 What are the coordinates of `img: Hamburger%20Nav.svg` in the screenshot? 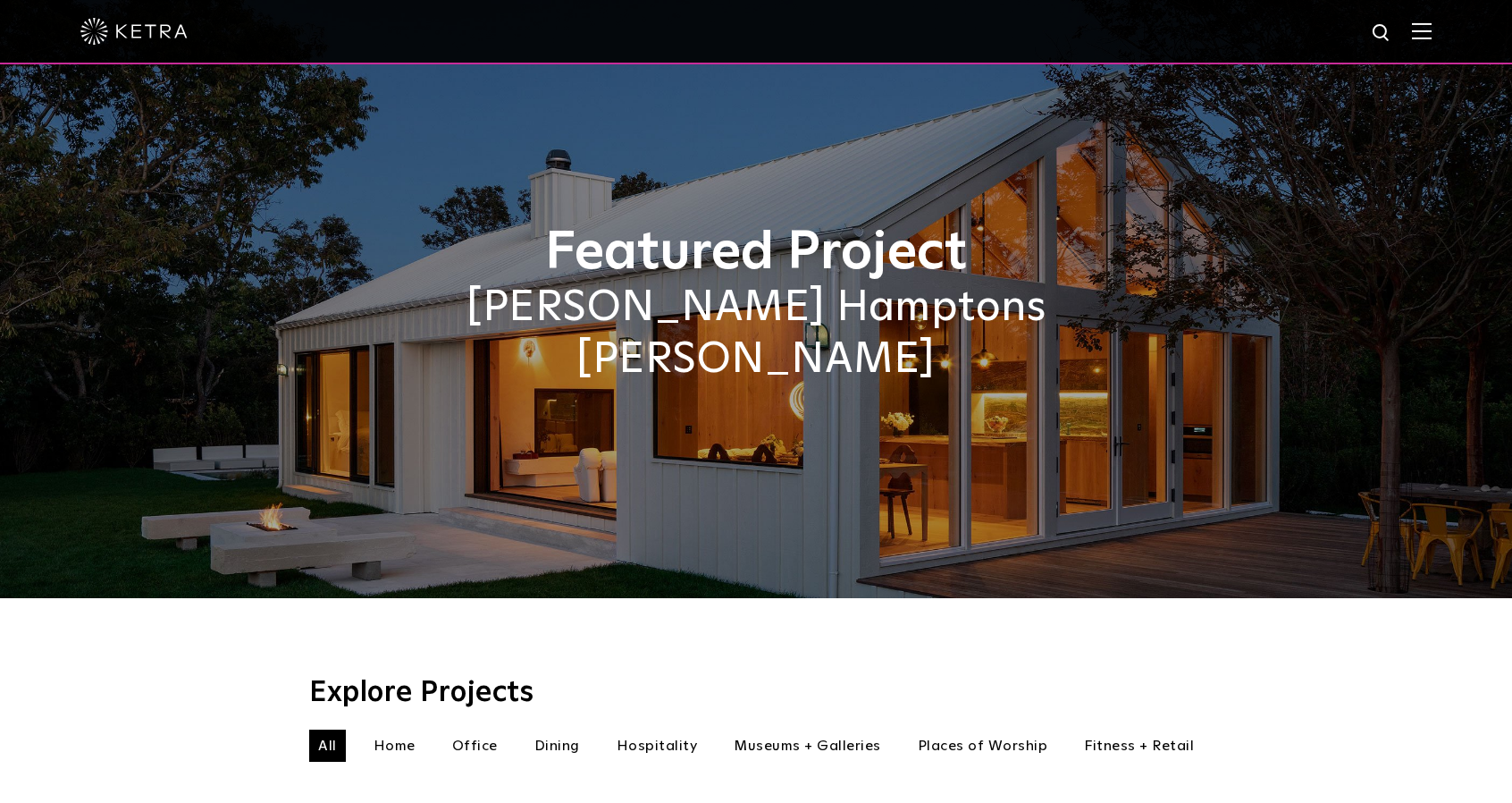 It's located at (1423, 31).